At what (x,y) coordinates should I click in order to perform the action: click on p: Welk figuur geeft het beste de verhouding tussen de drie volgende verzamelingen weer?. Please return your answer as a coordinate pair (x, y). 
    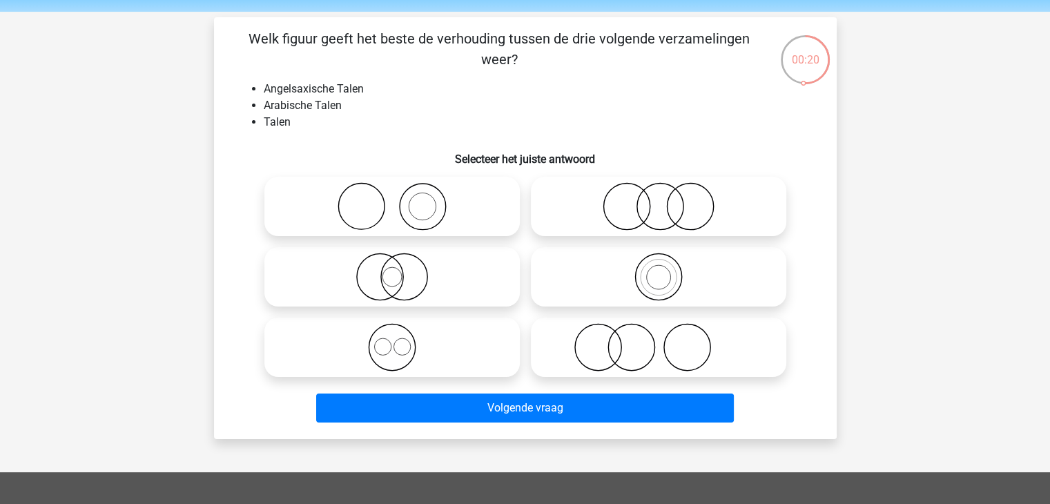
    Looking at the image, I should click on (499, 49).